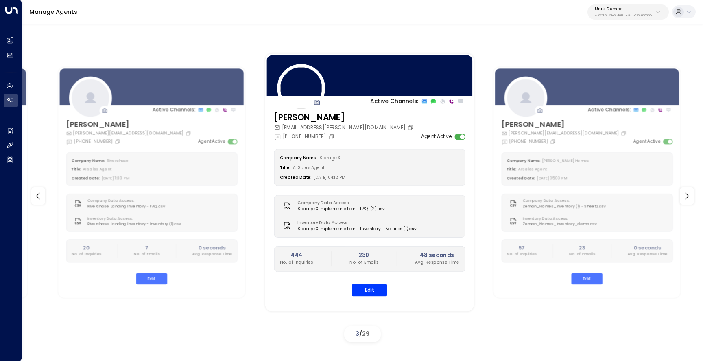 The width and height of the screenshot is (703, 361). What do you see at coordinates (437, 255) in the screenshot?
I see `h2: 48 seconds` at bounding box center [437, 255].